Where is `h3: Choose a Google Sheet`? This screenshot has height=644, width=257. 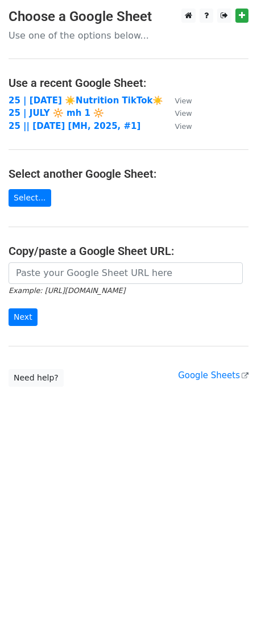
h3: Choose a Google Sheet is located at coordinates (128, 16).